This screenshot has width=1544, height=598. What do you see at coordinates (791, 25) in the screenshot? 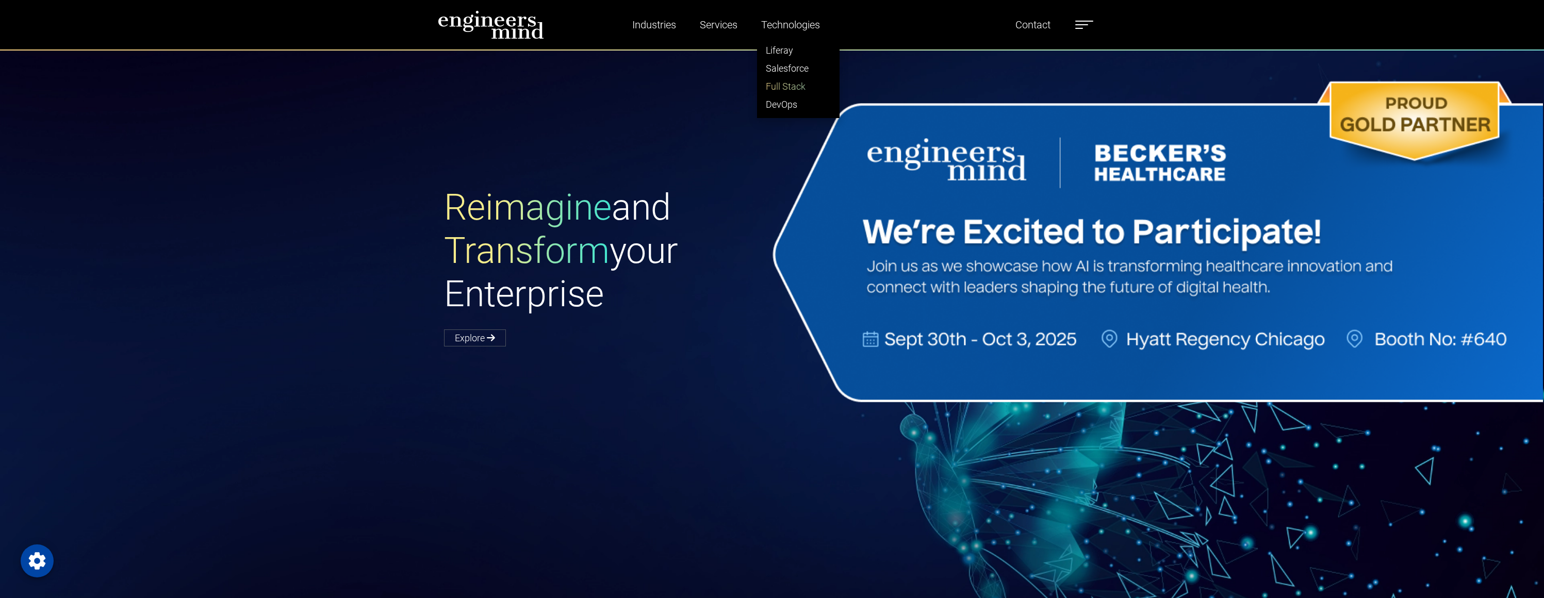
I see `a: Technologies` at bounding box center [791, 25].